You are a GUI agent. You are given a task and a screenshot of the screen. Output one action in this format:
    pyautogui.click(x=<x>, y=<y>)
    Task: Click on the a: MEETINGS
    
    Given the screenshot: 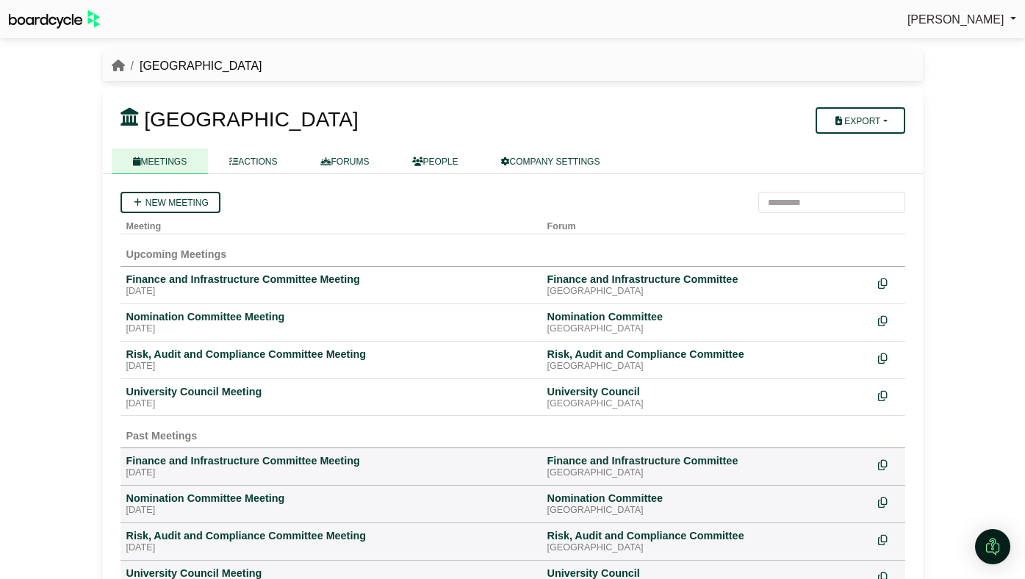 What is the action you would take?
    pyautogui.click(x=160, y=161)
    